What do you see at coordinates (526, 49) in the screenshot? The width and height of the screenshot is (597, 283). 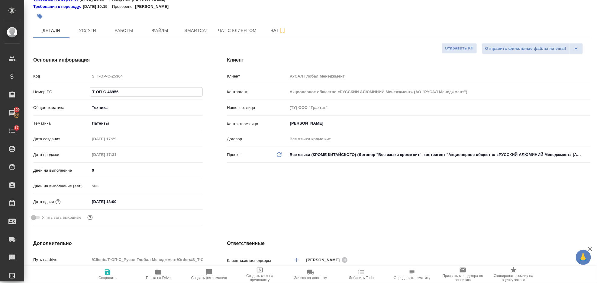 I see `span: Отправить финальные файлы на email` at bounding box center [526, 49].